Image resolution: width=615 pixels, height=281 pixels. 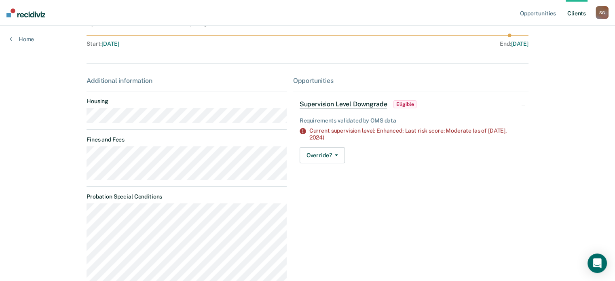 I want to click on a: Home, so click(x=22, y=39).